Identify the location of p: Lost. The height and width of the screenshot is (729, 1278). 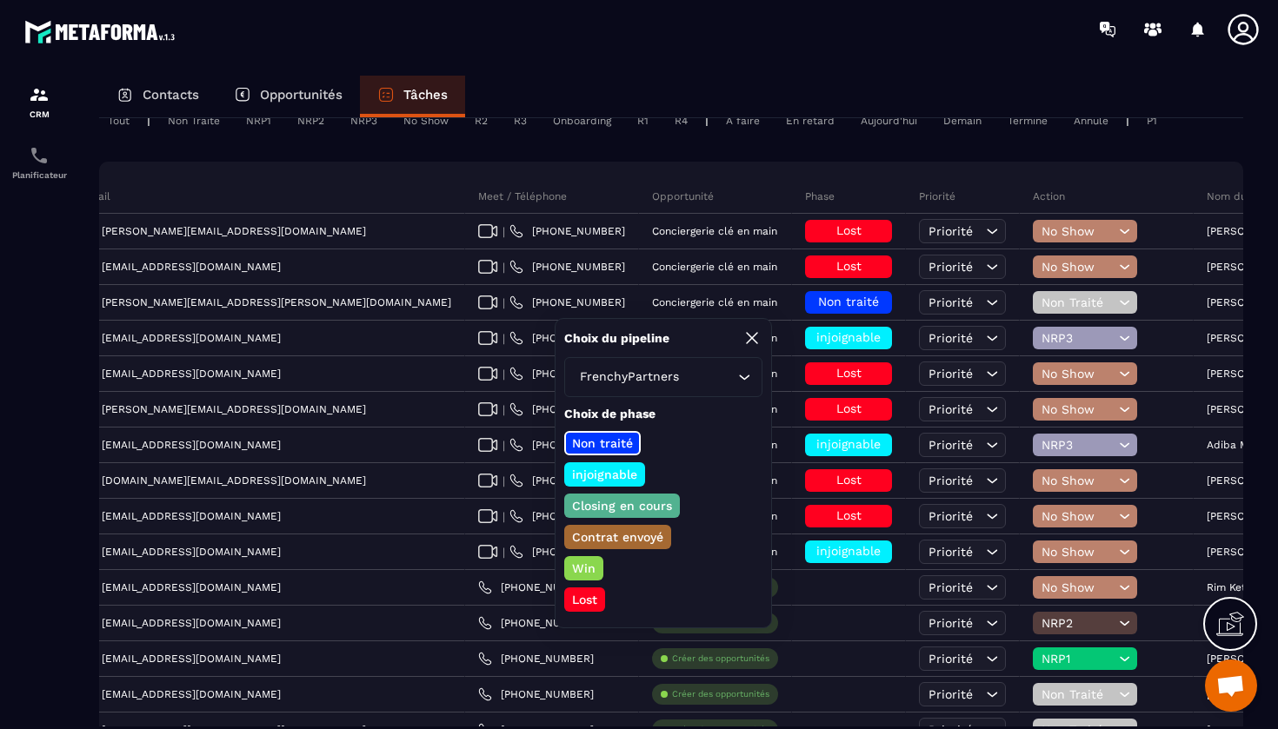
(584, 600).